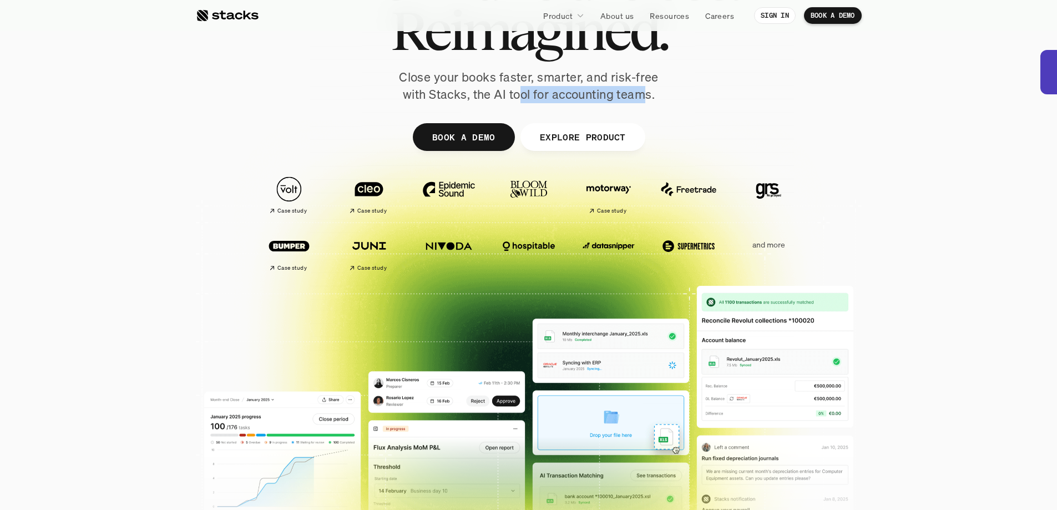 Image resolution: width=1057 pixels, height=510 pixels. I want to click on p: Careers, so click(720, 16).